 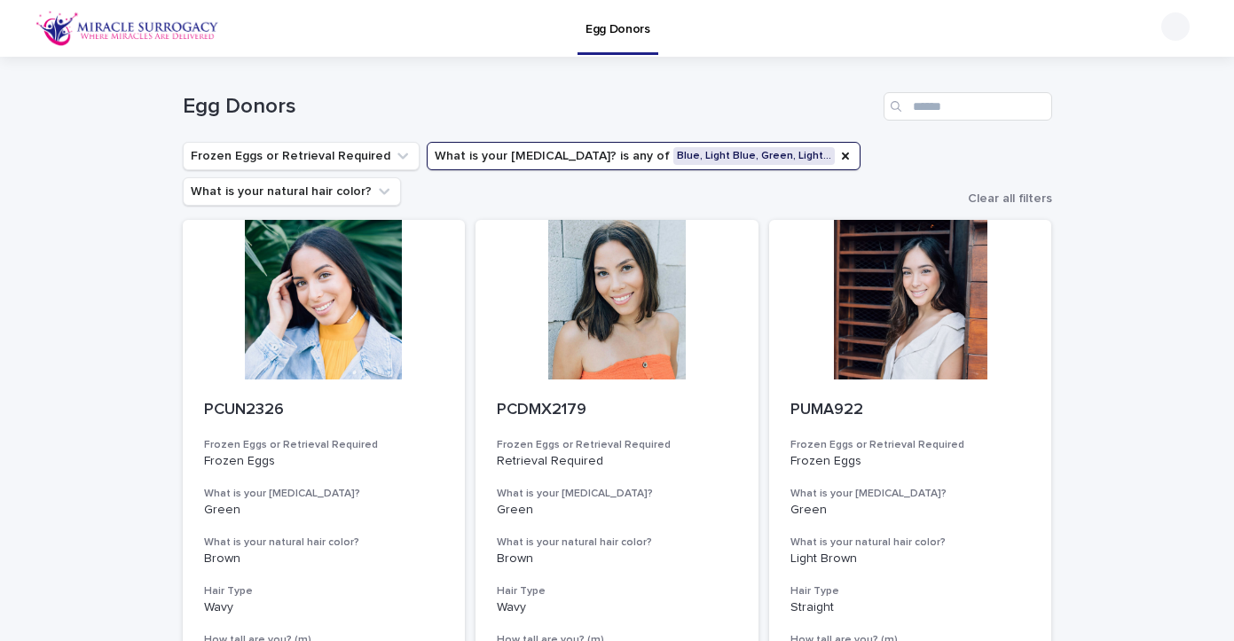 What do you see at coordinates (530, 106) in the screenshot?
I see `h1: Egg Donors` at bounding box center [530, 106].